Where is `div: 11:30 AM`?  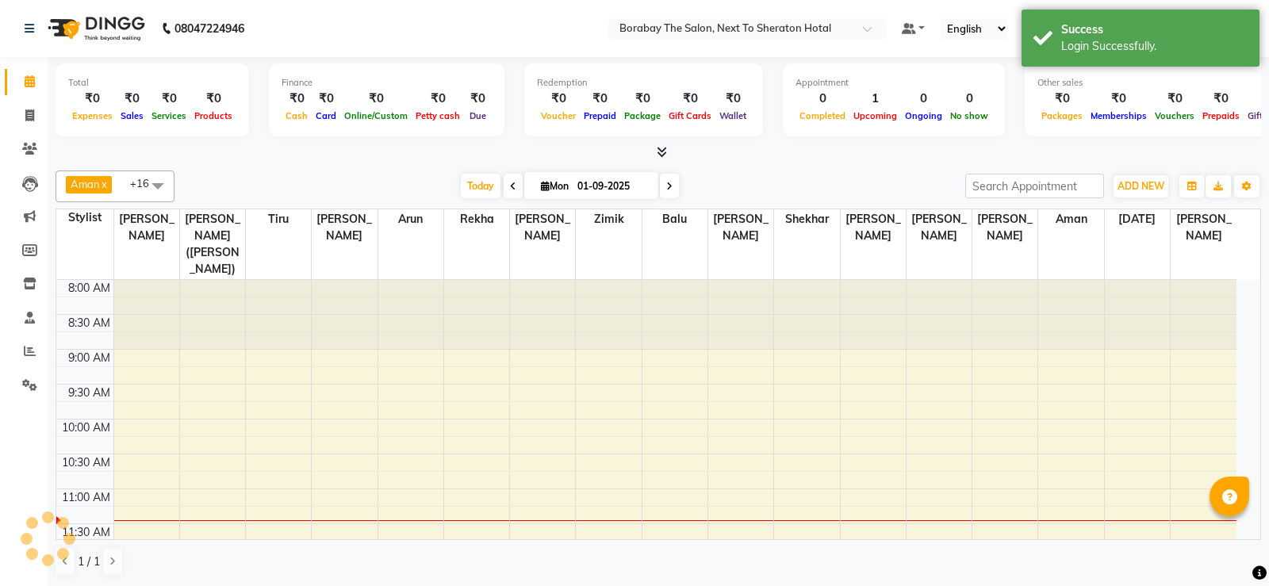 div: 11:30 AM is located at coordinates (86, 532).